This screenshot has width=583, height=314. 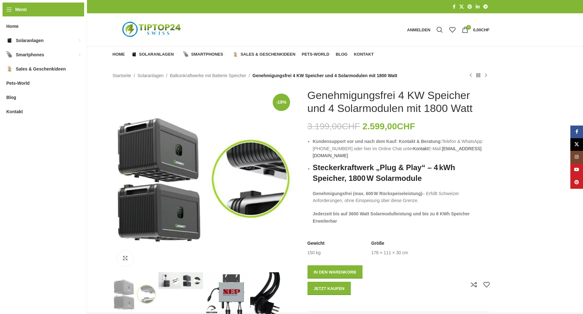 What do you see at coordinates (576, 157) in the screenshot?
I see `a: Instagram Social Link` at bounding box center [576, 157].